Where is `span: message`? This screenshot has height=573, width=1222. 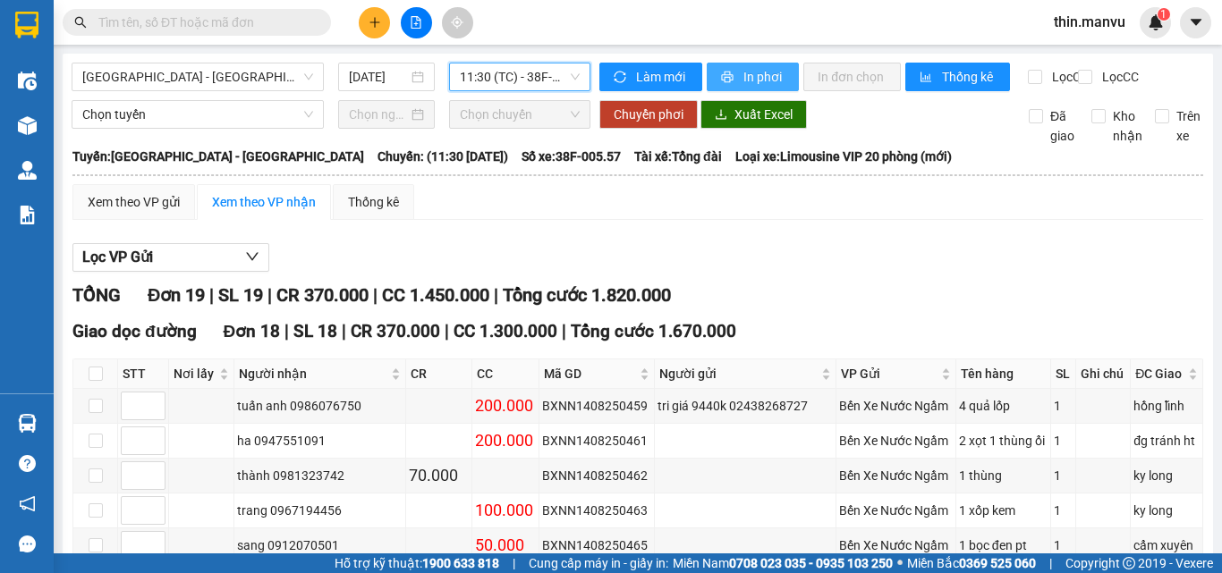 span: message is located at coordinates (27, 544).